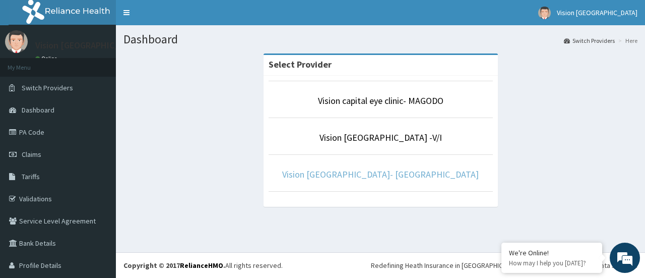 This screenshot has width=645, height=278. What do you see at coordinates (38, 110) in the screenshot?
I see `span: Dashboard` at bounding box center [38, 110].